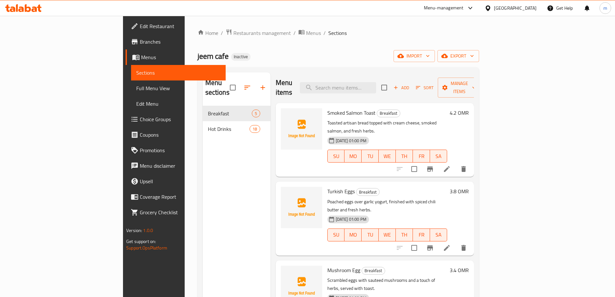 The image size is (615, 297). What do you see at coordinates (459, 113) in the screenshot?
I see `h6: 4.2 OMR` at bounding box center [459, 113].